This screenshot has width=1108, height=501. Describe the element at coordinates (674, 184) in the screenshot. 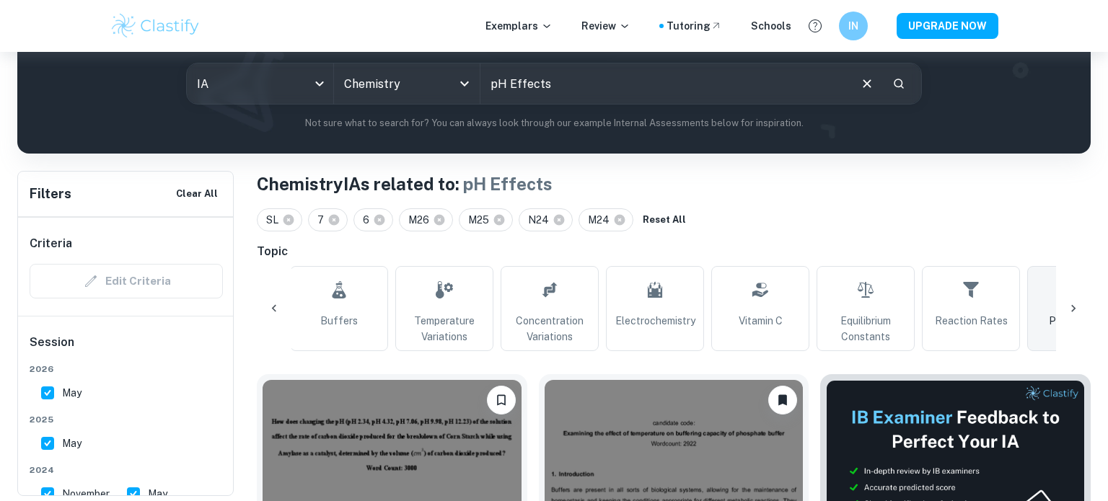

I see `h1: Chemistry IAs related to:` at that location.